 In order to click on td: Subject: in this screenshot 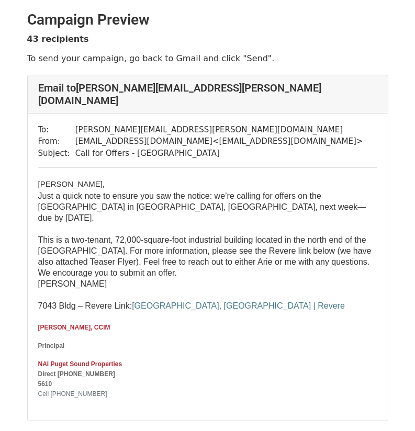, I will do `click(56, 153)`.